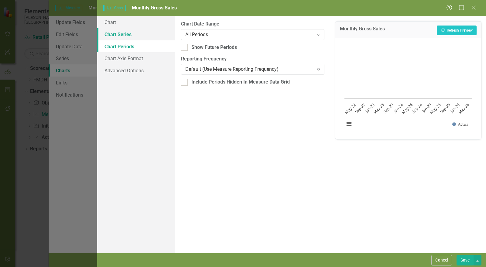 This screenshot has height=267, width=486. What do you see at coordinates (253, 24) in the screenshot?
I see `label: Chart Date Range` at bounding box center [253, 24].